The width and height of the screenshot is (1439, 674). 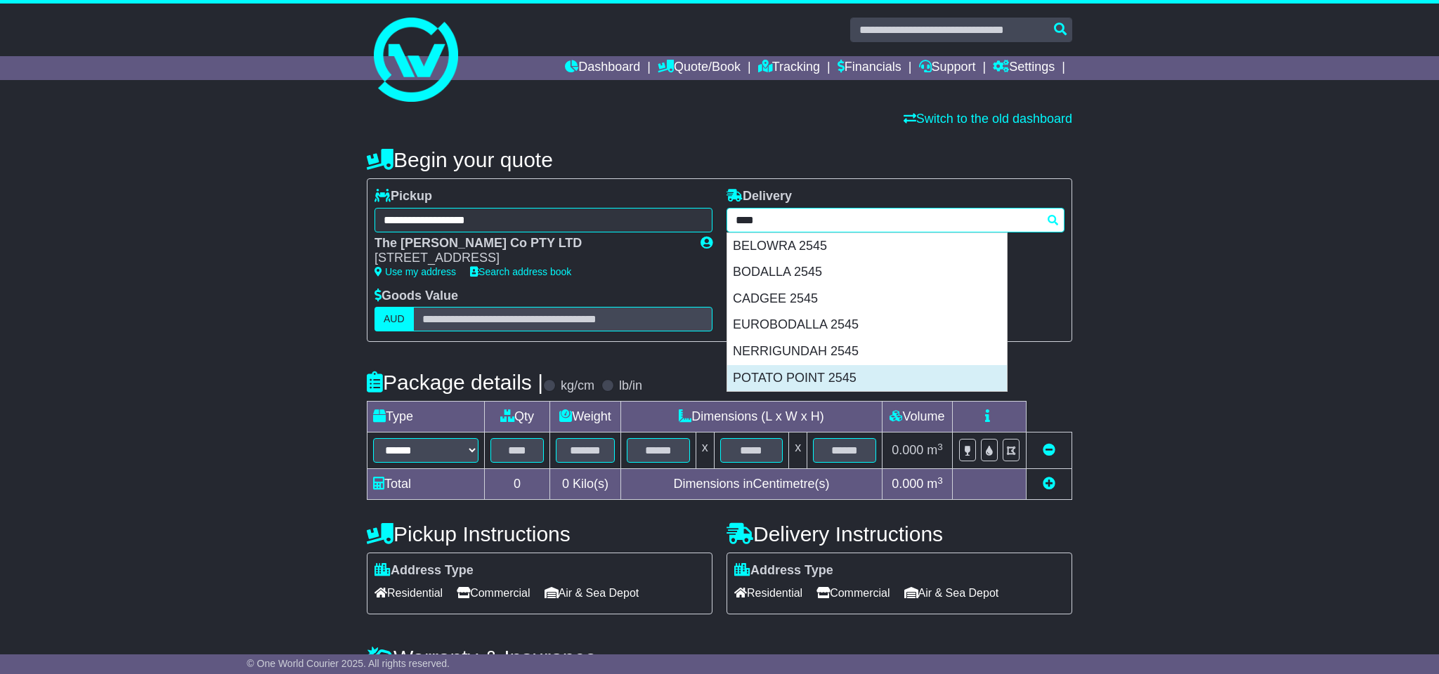 I want to click on div: BELOWRA 2545, so click(x=867, y=247).